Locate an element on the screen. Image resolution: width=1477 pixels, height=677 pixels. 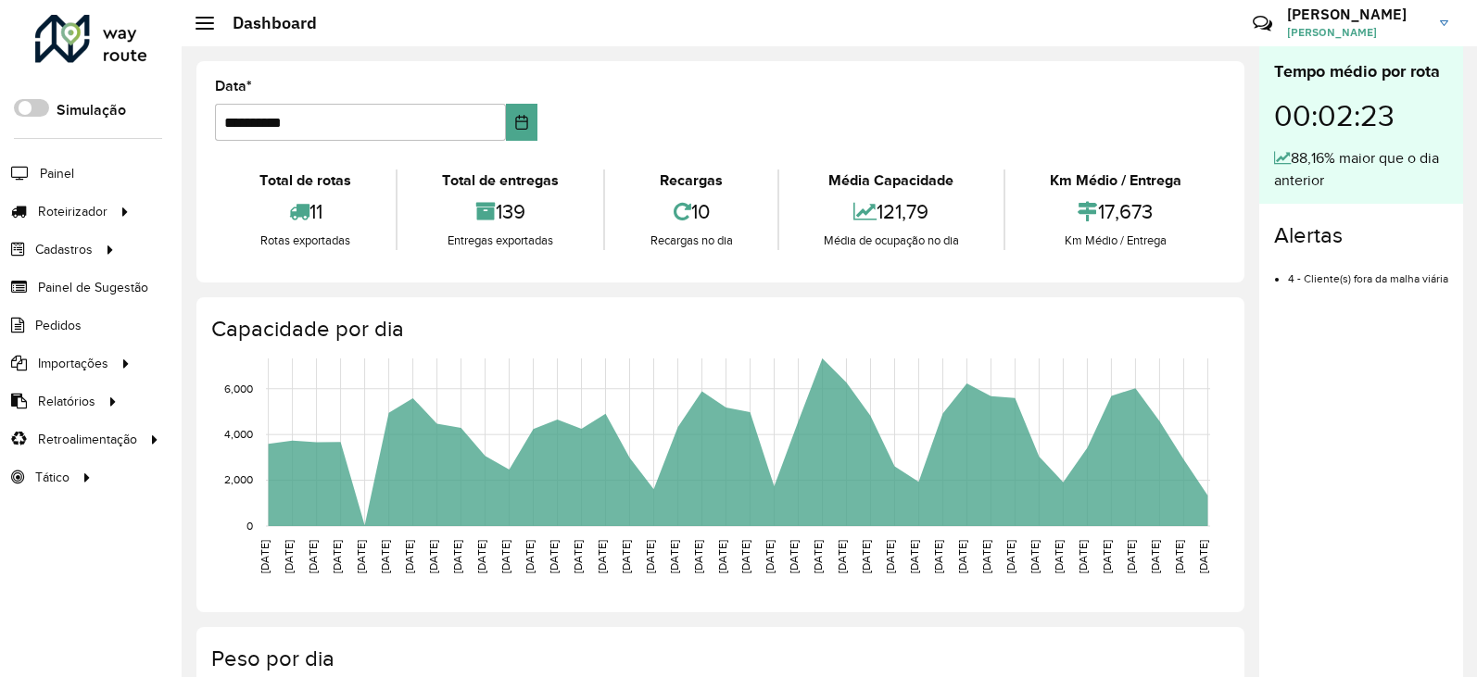
h2: Dashboard is located at coordinates (265, 23).